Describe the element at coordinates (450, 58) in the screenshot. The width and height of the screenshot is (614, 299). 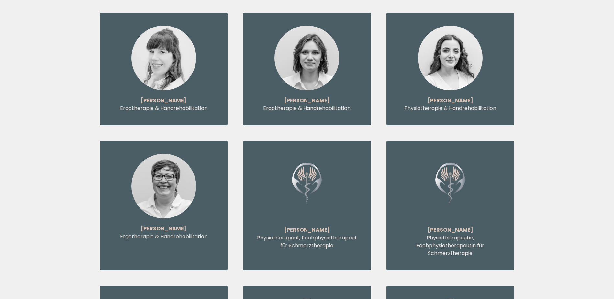
I see `img: Leila Alomar - Physiotherapie & Handrehabilitation` at that location.